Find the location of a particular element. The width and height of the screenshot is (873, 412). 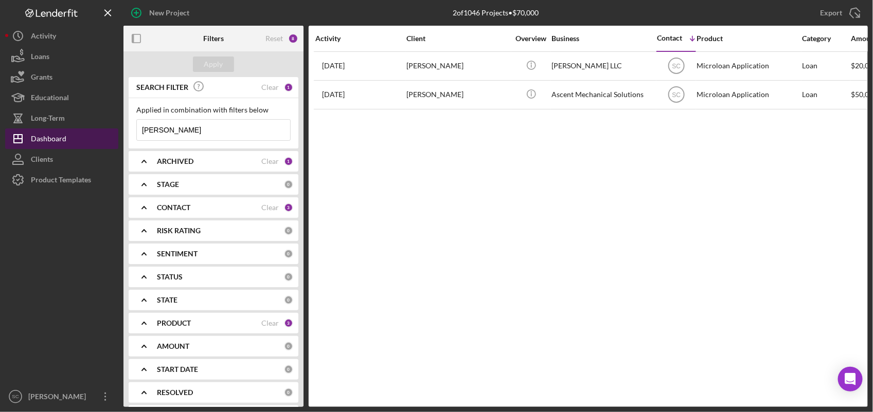

div: Dashboard is located at coordinates (48, 140).